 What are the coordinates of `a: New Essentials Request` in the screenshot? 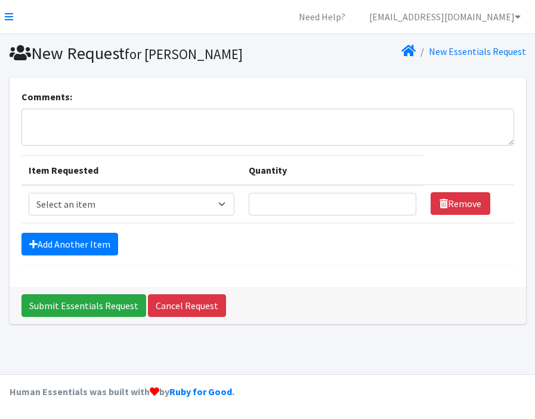 It's located at (477, 51).